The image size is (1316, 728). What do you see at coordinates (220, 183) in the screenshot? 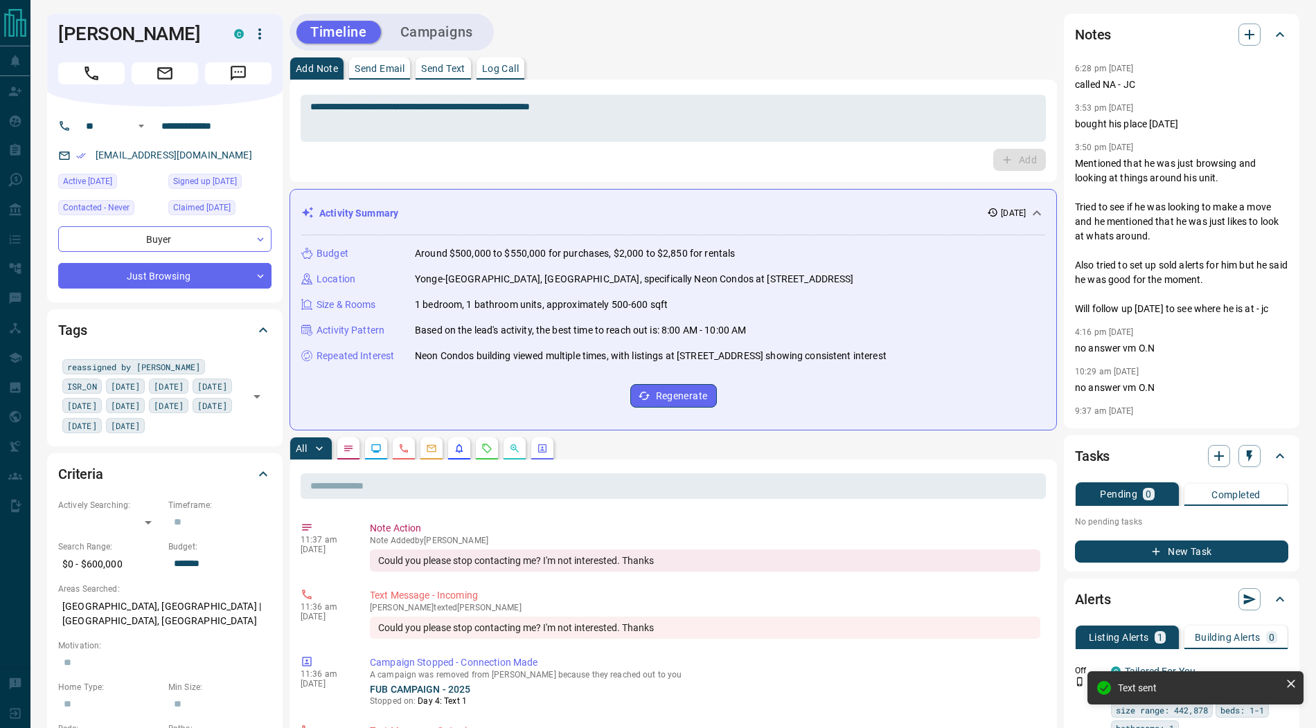
I see `div: Mon Feb 18 2019` at bounding box center [220, 183].